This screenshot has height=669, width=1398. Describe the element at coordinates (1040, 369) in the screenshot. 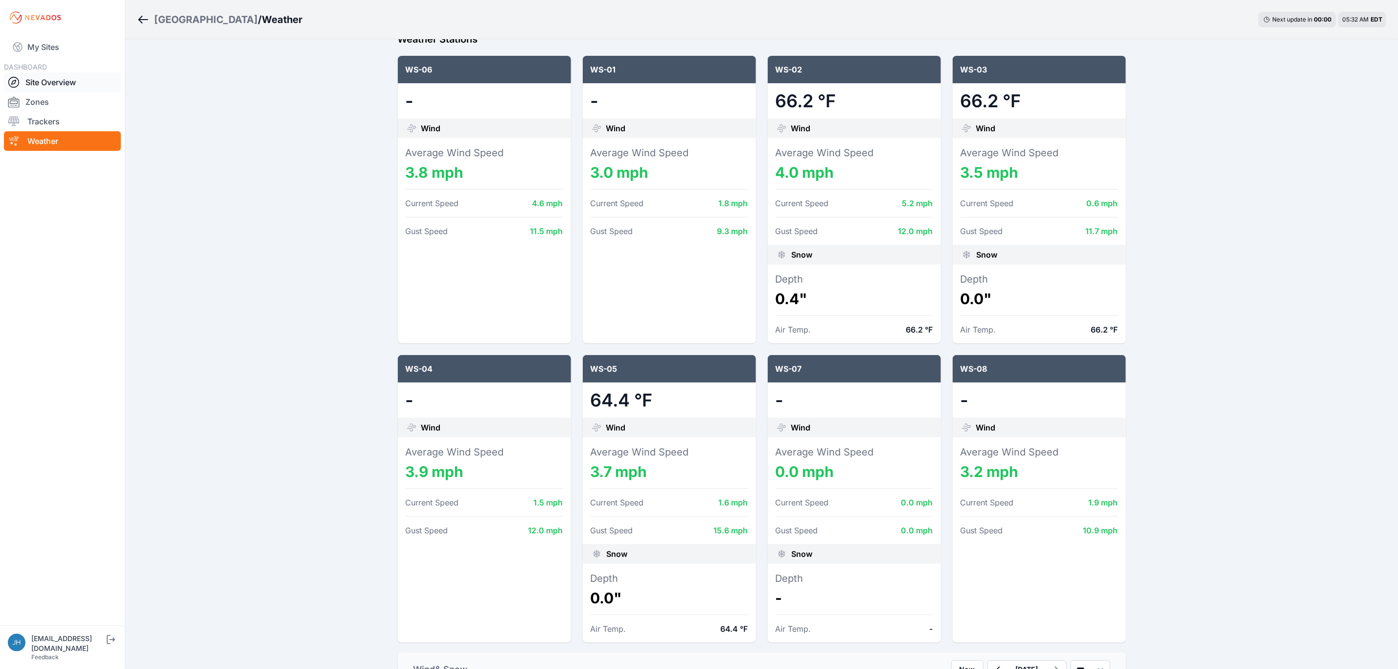

I see `div: WS-08` at that location.